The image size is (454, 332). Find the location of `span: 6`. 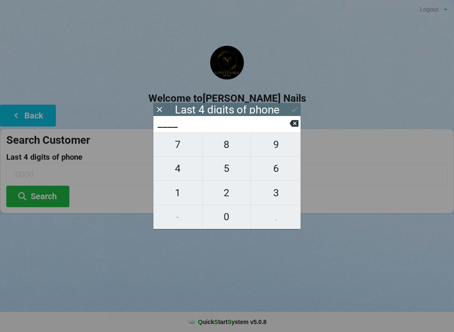

span: 6 is located at coordinates (276, 168).